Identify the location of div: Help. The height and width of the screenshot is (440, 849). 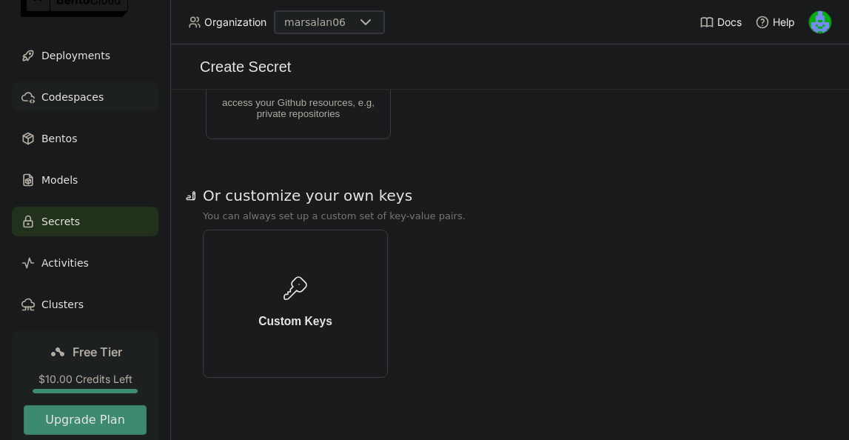
(775, 22).